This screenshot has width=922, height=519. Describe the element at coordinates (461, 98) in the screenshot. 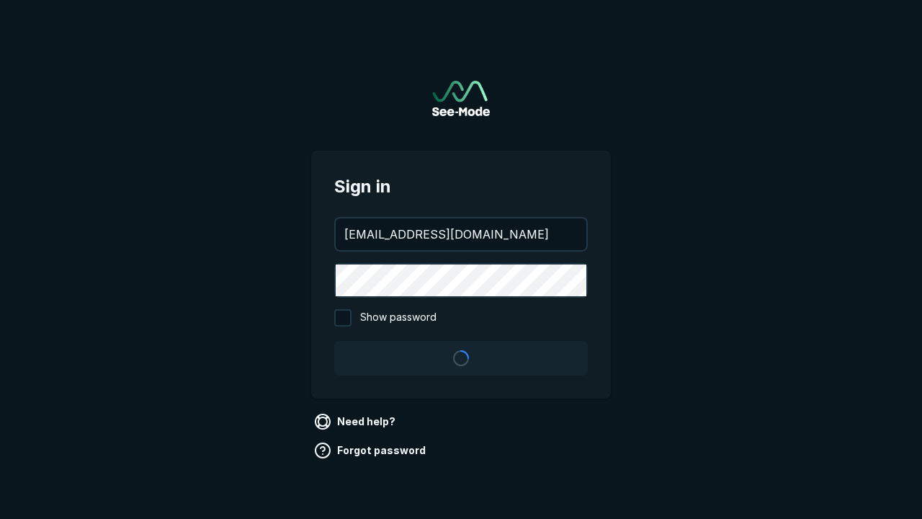

I see `a: Go to sign in` at that location.